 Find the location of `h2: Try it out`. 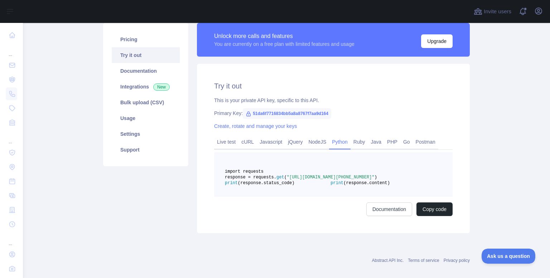

h2: Try it out is located at coordinates (334, 86).